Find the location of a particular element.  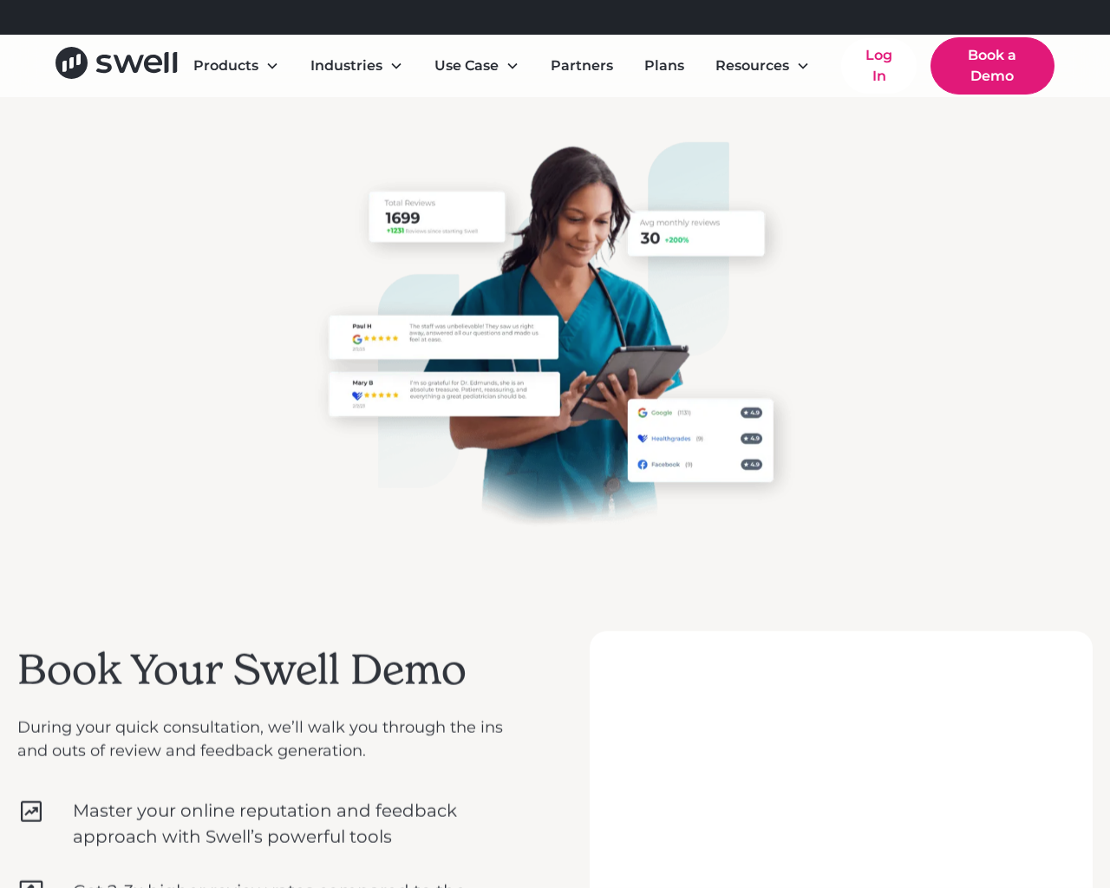

a: Partners is located at coordinates (582, 66).